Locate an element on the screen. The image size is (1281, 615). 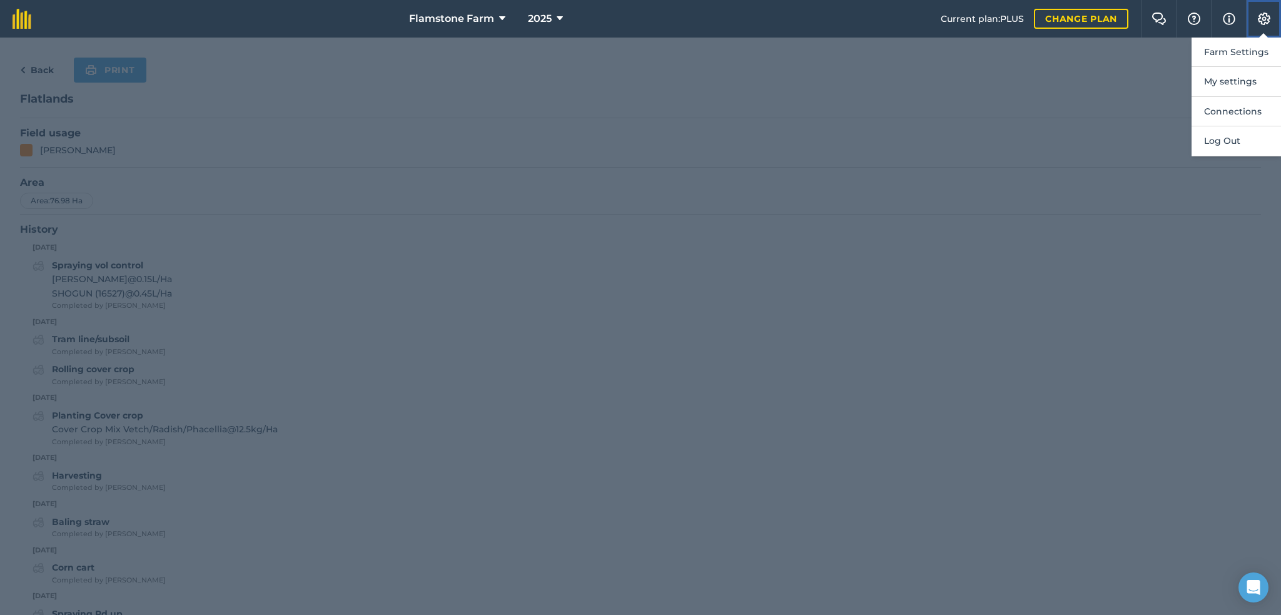
div: Open Intercom Messenger is located at coordinates (1254, 587).